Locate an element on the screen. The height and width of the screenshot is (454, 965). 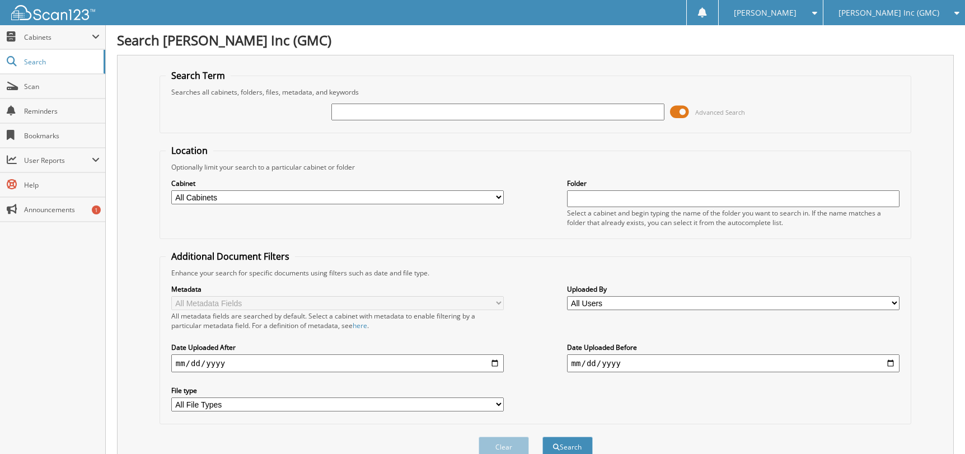
label: File type is located at coordinates (337, 390).